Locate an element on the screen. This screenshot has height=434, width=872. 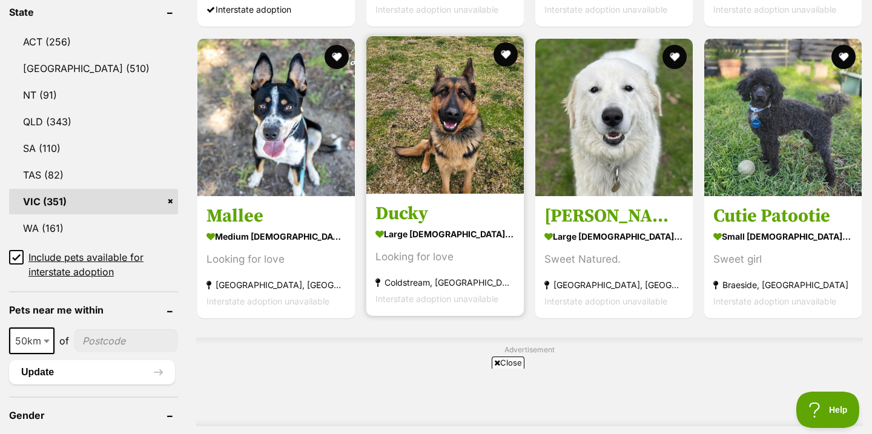
header: Pets near me within is located at coordinates (93, 310).